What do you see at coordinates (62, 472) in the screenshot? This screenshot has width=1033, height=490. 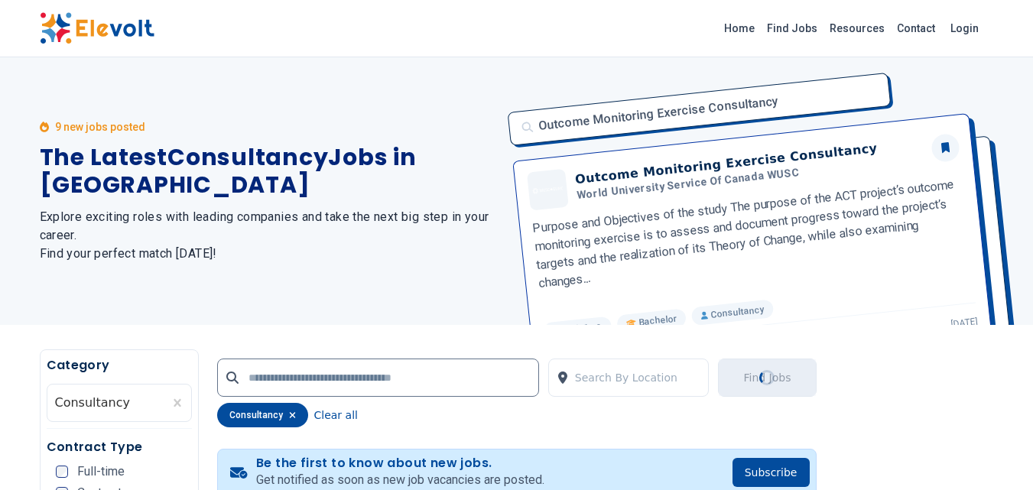 I see `input: Full-time` at bounding box center [62, 472].